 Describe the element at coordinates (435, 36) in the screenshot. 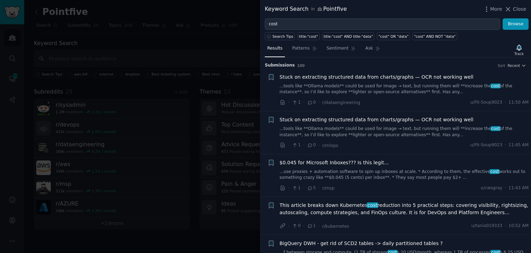

I see `div: "cost" AND NOT "data"` at that location.